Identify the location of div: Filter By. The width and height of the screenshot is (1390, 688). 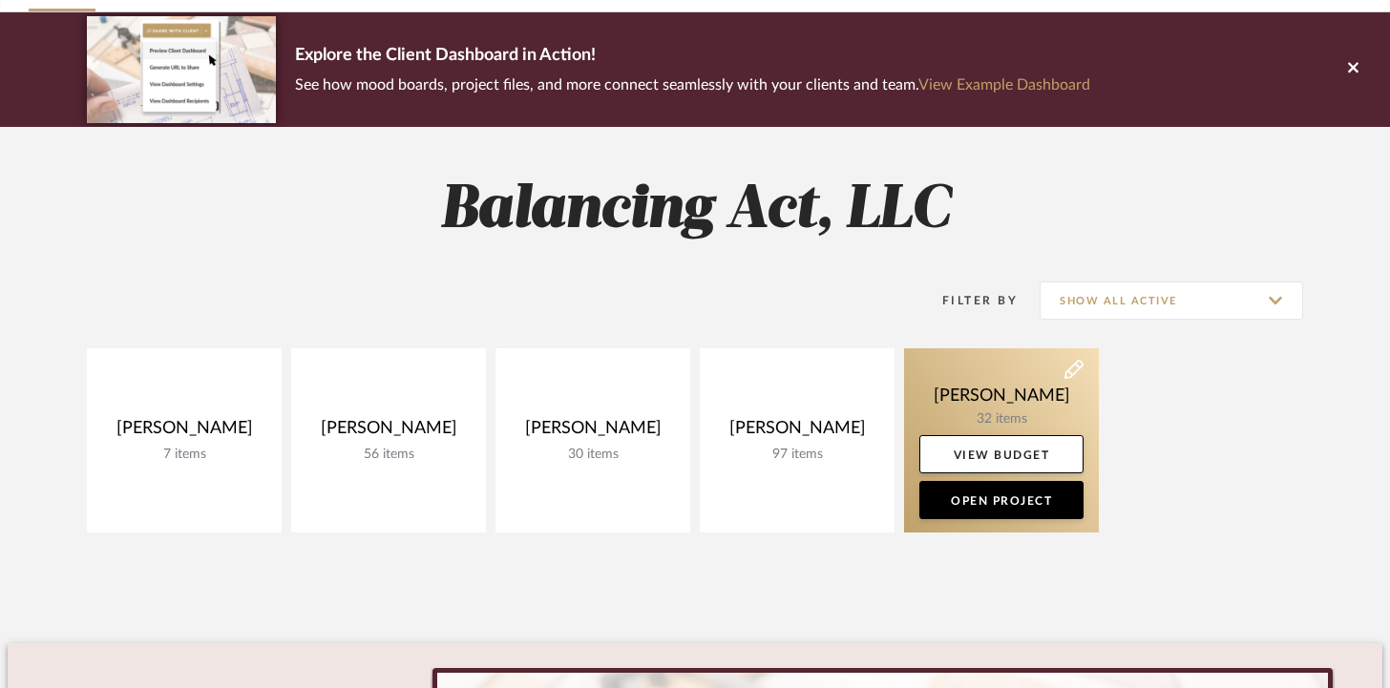
(967, 301).